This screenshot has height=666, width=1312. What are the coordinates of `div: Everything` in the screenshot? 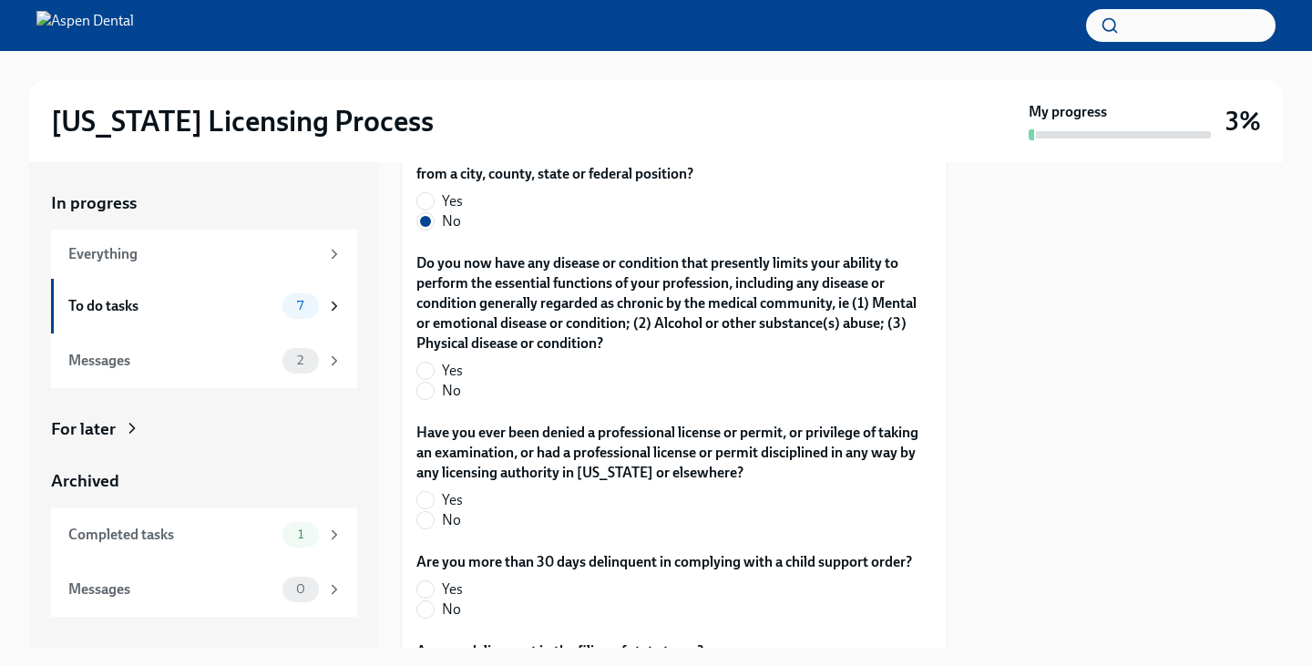 It's located at (193, 254).